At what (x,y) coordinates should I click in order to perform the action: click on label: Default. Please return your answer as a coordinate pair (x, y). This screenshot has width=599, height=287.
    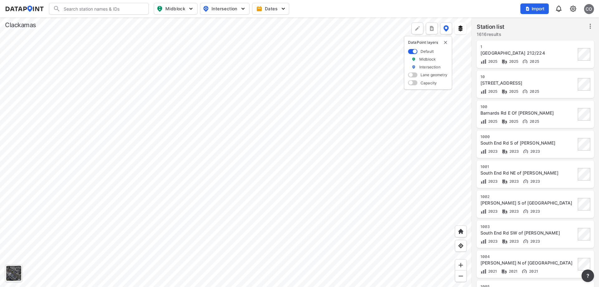
    Looking at the image, I should click on (427, 51).